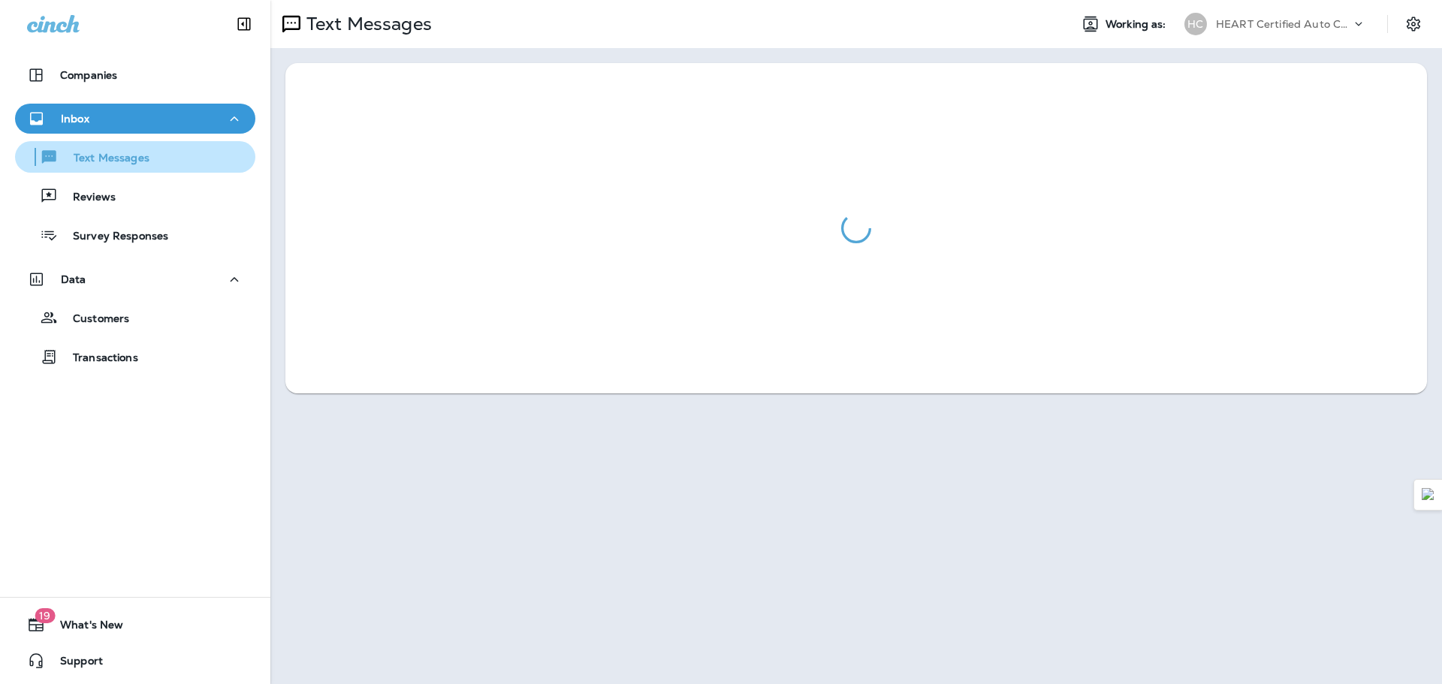  What do you see at coordinates (135, 119) in the screenshot?
I see `button: Inbox` at bounding box center [135, 119].